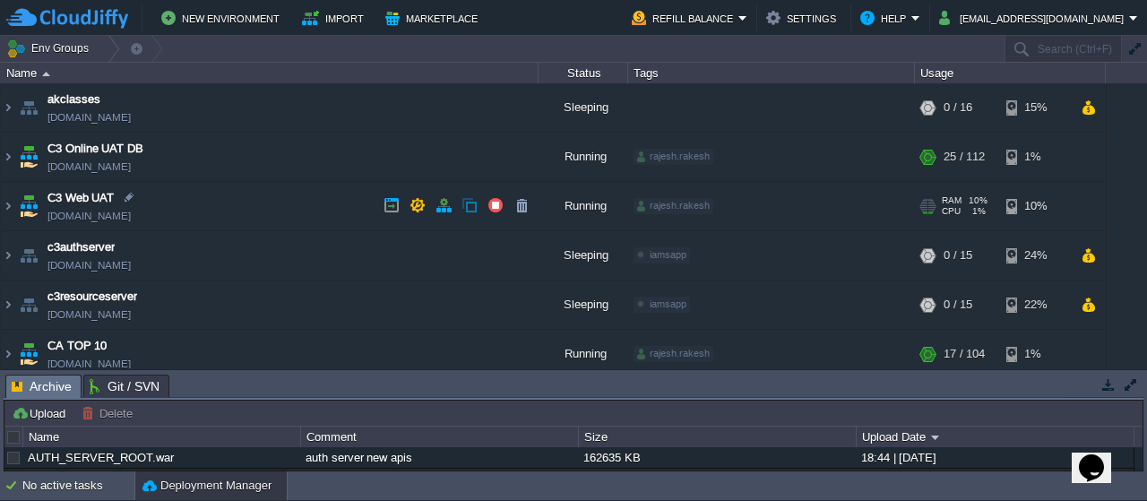 The image size is (1147, 501). I want to click on button: Marketplace, so click(434, 18).